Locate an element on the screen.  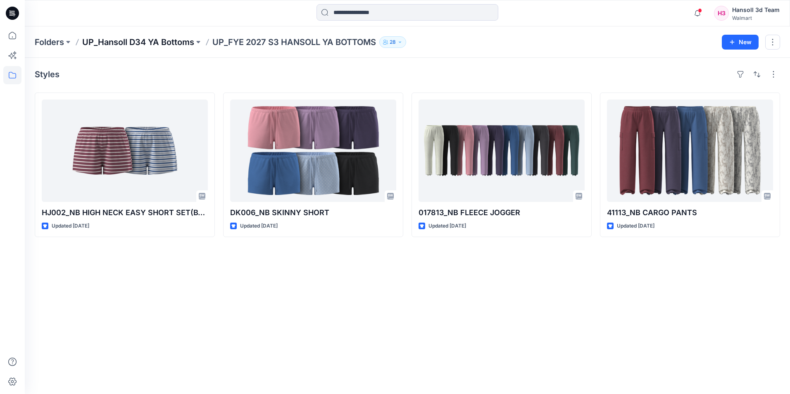
p: UP_Hansoll D34 YA Bottoms is located at coordinates (138, 42).